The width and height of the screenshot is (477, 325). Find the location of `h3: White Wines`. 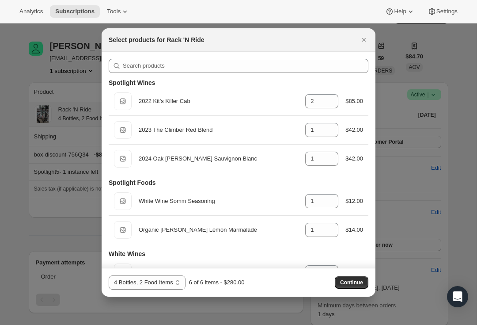

h3: White Wines is located at coordinates (127, 254).